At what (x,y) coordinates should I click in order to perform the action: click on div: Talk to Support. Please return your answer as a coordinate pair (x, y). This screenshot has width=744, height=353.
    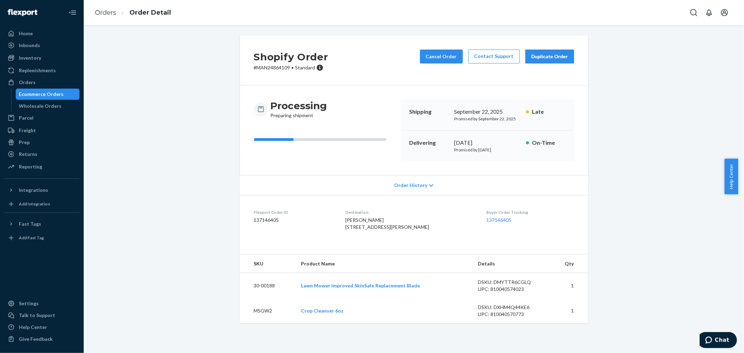
    Looking at the image, I should click on (37, 315).